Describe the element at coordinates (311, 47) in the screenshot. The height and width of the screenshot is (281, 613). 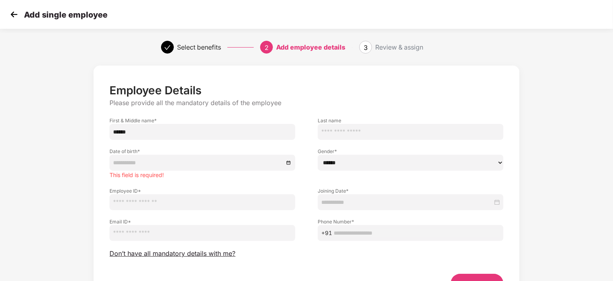
I see `div: Add employee details` at that location.